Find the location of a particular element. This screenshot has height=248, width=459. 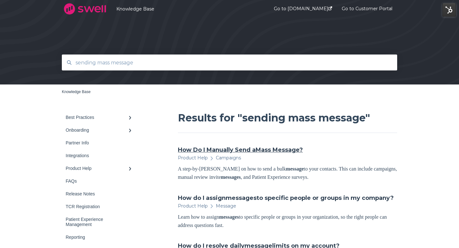

div: Reporting is located at coordinates (97, 237).